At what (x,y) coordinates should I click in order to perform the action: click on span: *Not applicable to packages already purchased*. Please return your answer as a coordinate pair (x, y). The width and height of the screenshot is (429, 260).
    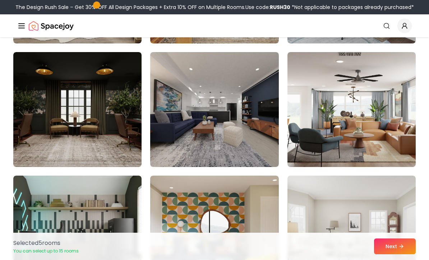
    Looking at the image, I should click on (352, 7).